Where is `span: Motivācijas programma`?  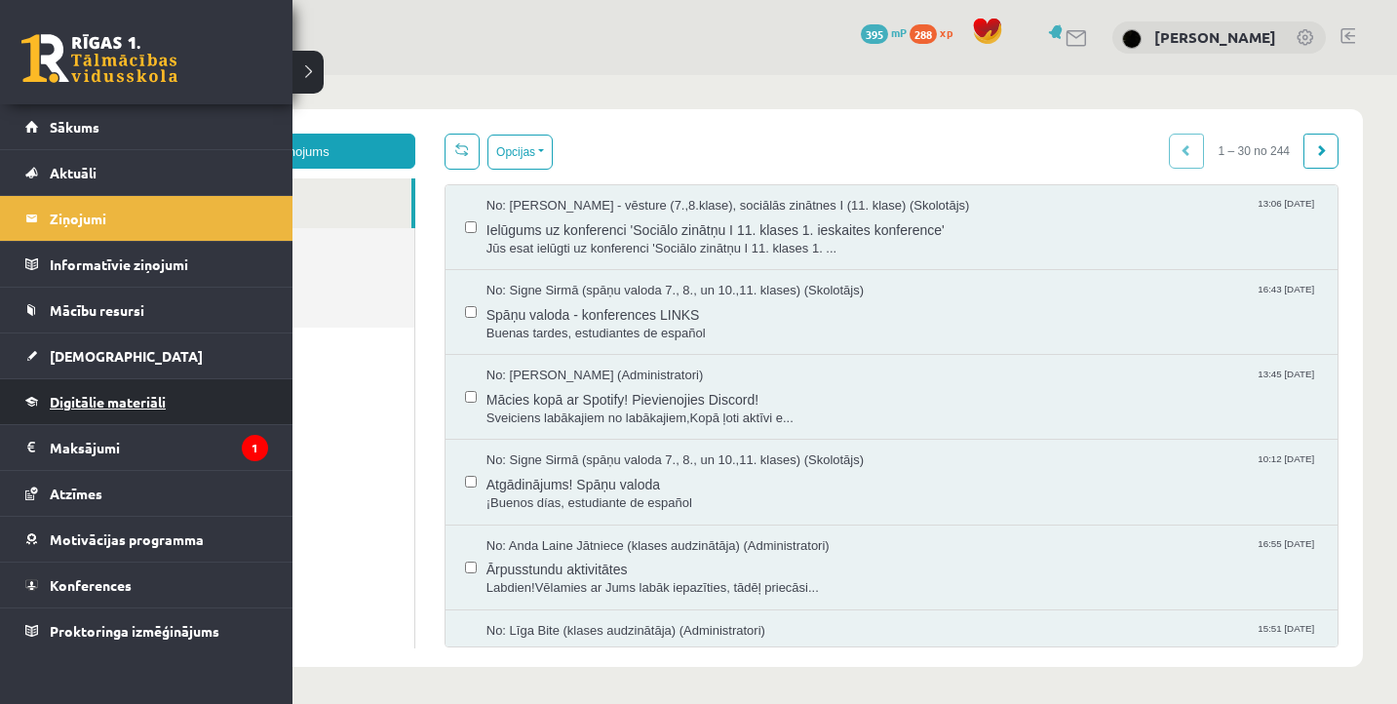 span: Motivācijas programma is located at coordinates (127, 539).